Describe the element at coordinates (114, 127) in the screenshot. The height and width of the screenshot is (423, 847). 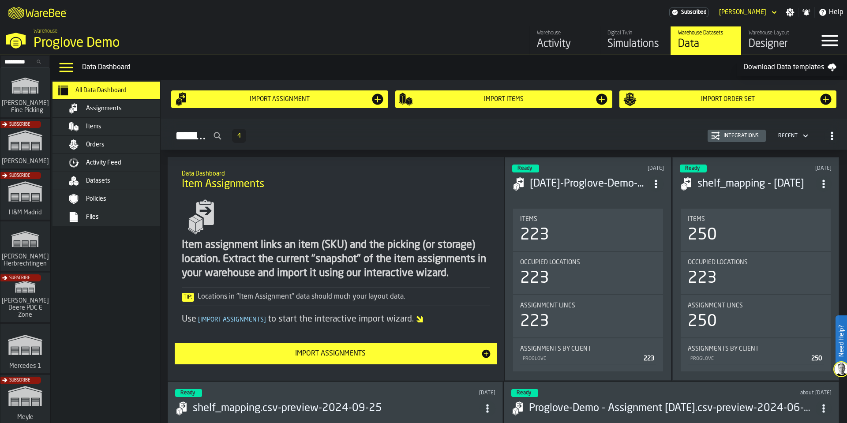
I see `li: menu Items` at that location.